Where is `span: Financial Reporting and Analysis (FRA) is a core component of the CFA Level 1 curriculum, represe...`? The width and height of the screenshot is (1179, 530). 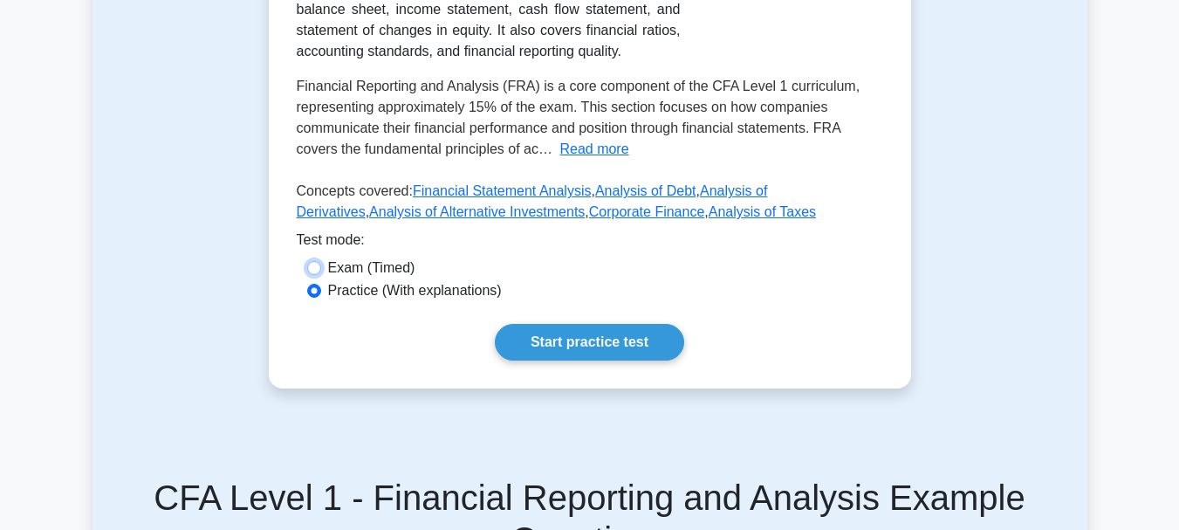 span: Financial Reporting and Analysis (FRA) is a core component of the CFA Level 1 curriculum, represe... is located at coordinates (578, 117).